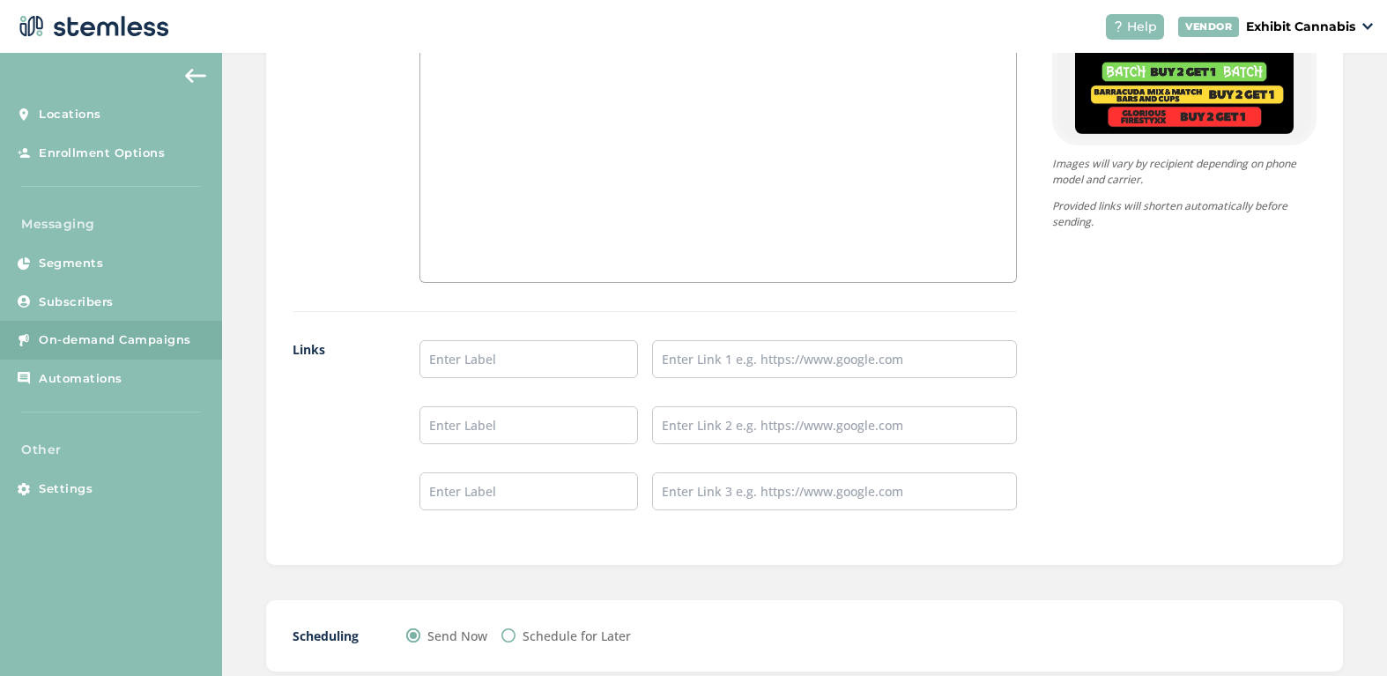  Describe the element at coordinates (1142, 26) in the screenshot. I see `span: Help` at that location.